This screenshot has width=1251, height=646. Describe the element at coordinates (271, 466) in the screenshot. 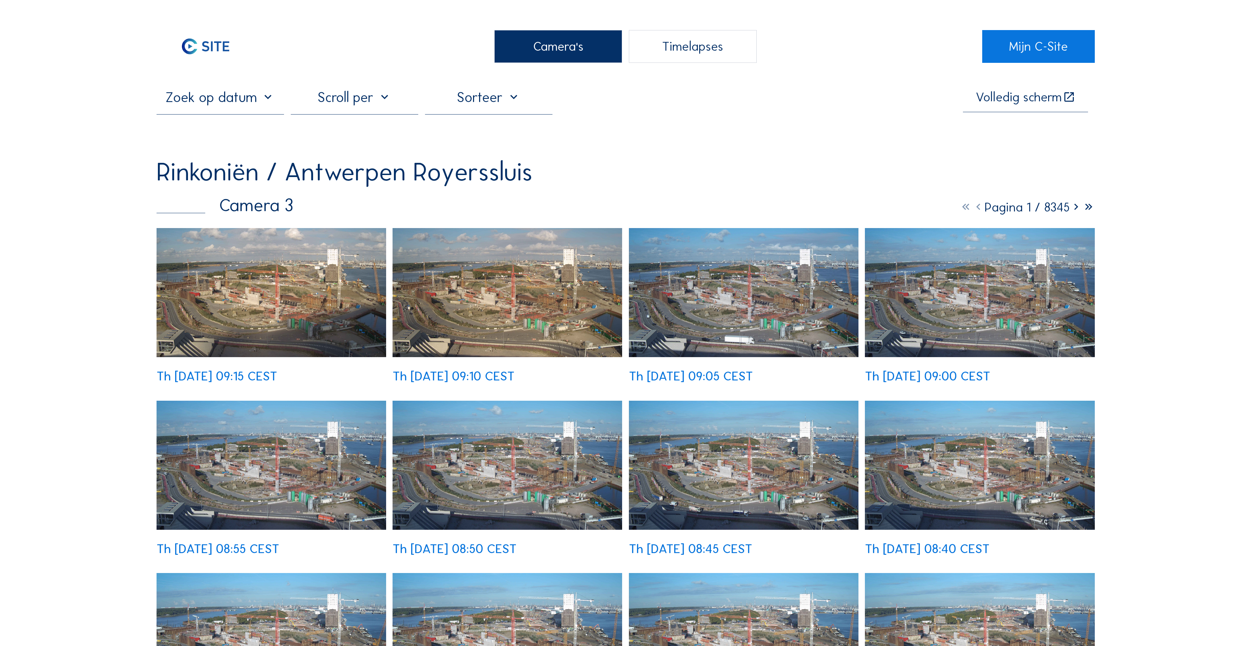

I see `img: image_52699138` at that location.